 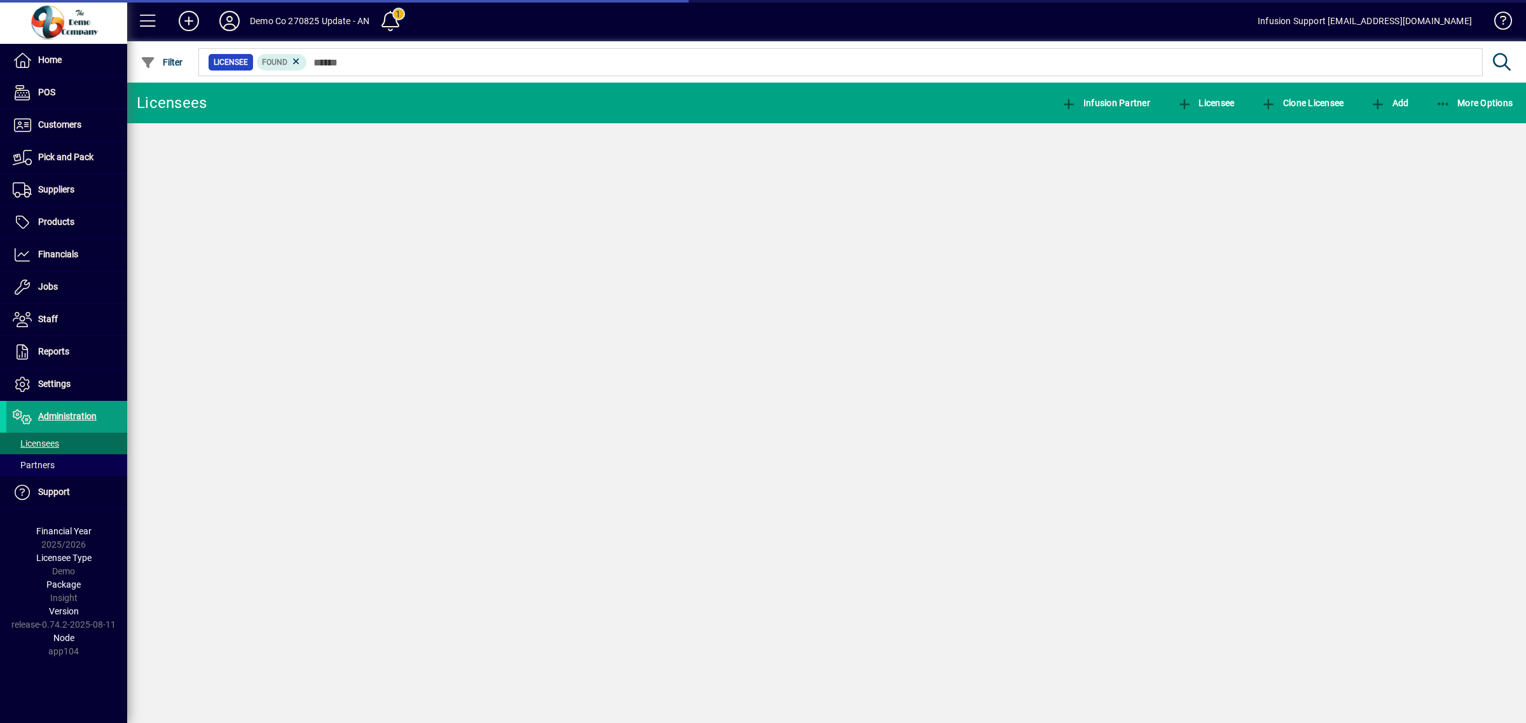 I want to click on a: Reports, so click(x=67, y=352).